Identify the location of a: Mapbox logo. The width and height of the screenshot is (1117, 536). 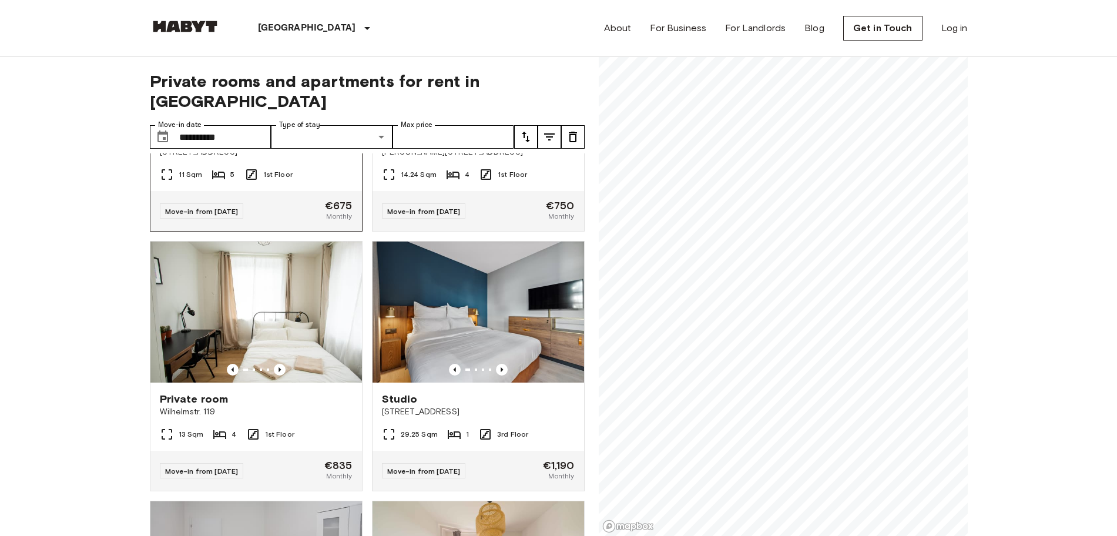
(628, 526).